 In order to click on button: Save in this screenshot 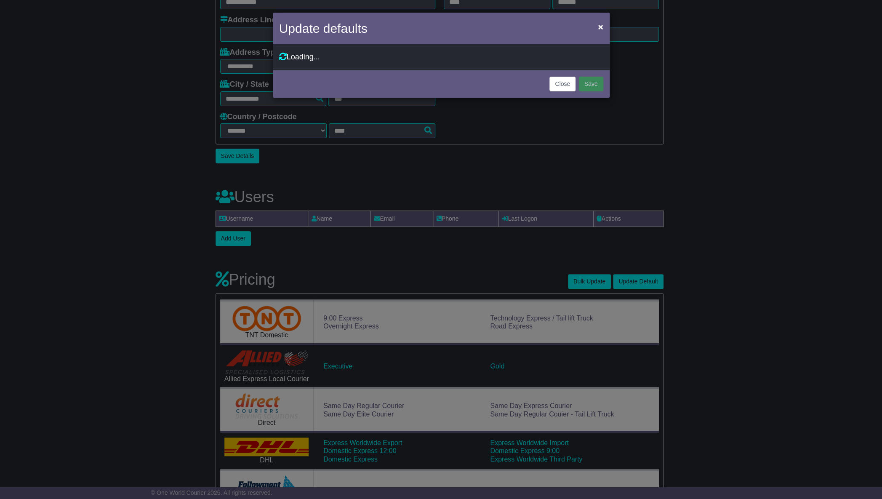, I will do `click(591, 84)`.